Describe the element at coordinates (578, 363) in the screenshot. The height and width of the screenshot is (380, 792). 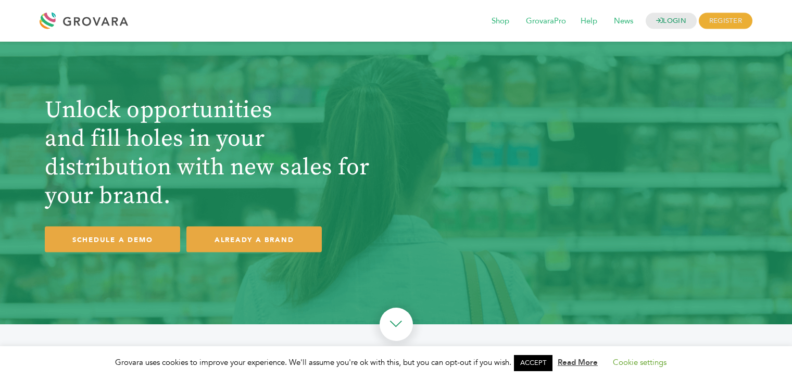
I see `a: Read More` at that location.